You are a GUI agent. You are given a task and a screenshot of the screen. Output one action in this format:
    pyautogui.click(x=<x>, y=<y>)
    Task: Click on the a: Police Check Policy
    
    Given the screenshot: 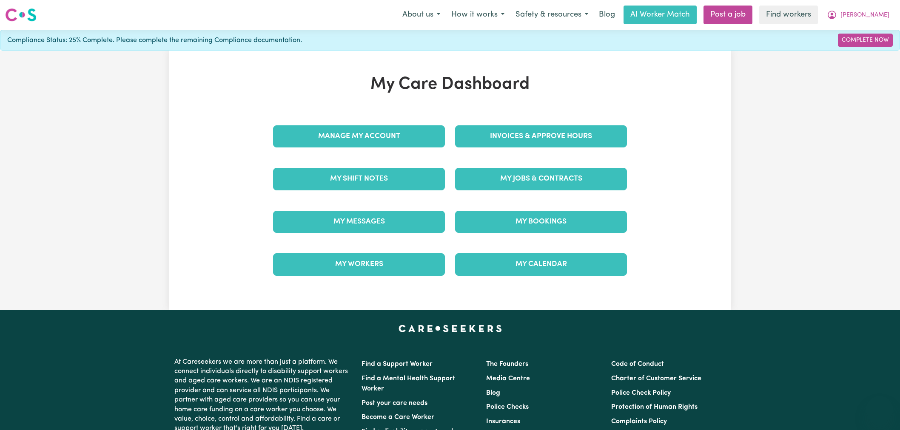 What is the action you would take?
    pyautogui.click(x=641, y=393)
    